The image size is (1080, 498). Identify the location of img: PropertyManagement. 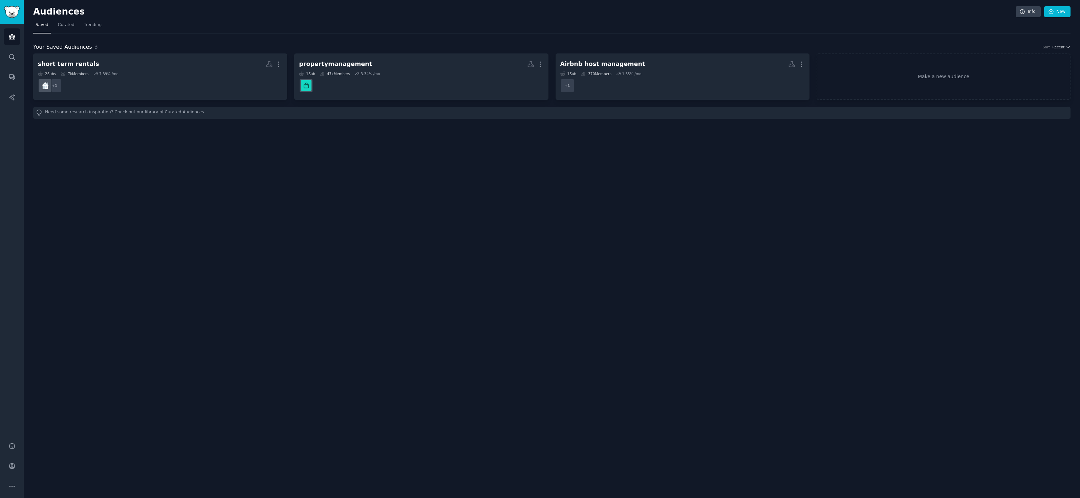
(306, 85).